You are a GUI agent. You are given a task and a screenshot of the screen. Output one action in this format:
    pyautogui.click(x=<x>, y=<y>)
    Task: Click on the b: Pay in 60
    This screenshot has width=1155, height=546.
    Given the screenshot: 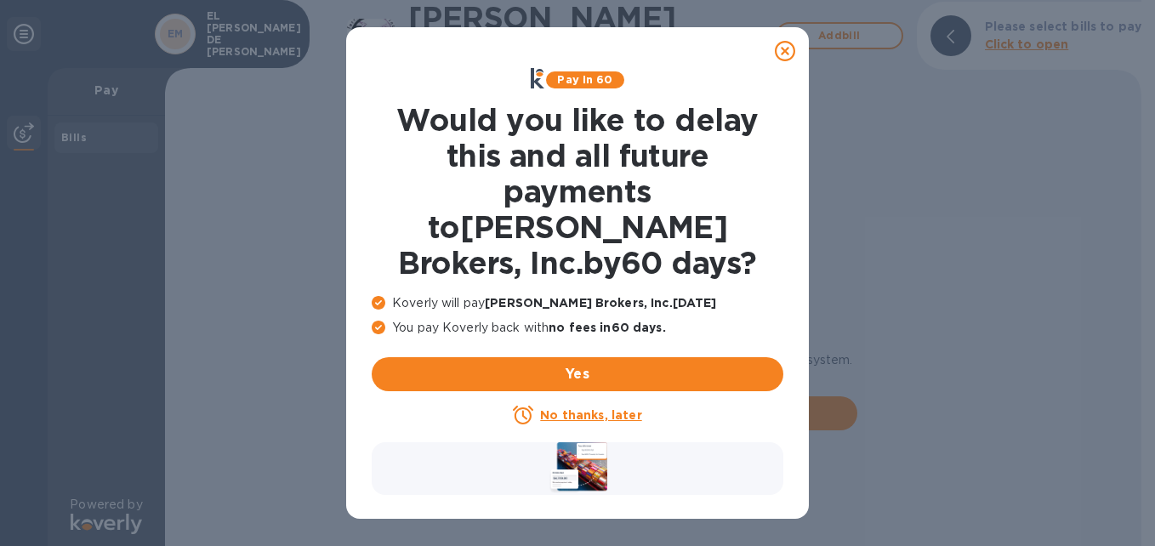 What is the action you would take?
    pyautogui.click(x=584, y=79)
    